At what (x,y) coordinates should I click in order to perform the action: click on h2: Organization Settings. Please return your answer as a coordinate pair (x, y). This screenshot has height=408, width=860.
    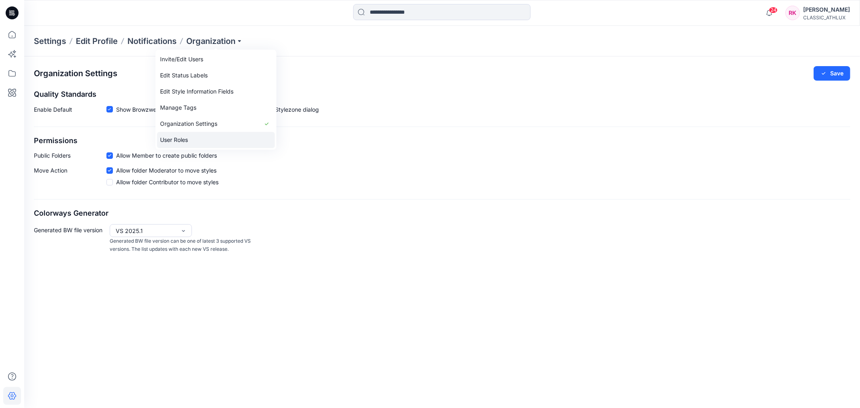
    Looking at the image, I should click on (75, 73).